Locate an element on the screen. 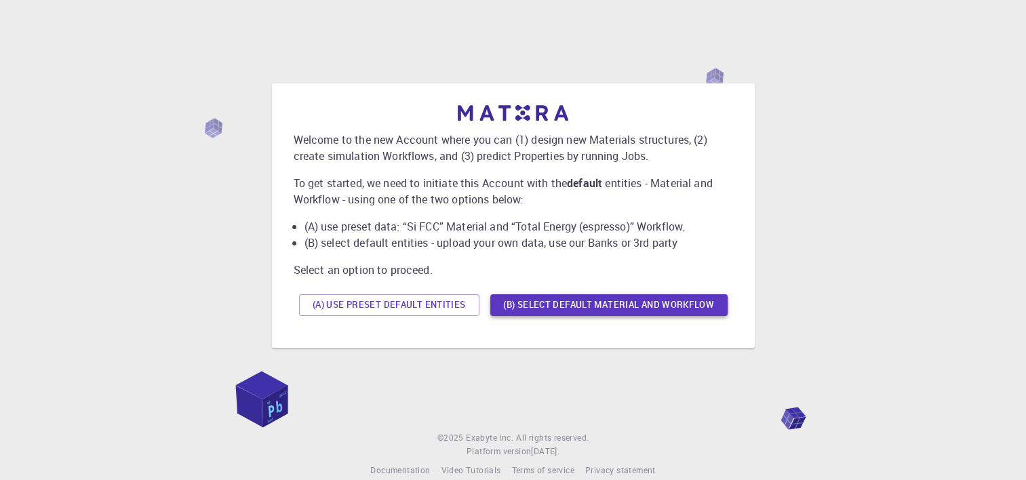  button: (B) Select default material and workflow is located at coordinates (609, 305).